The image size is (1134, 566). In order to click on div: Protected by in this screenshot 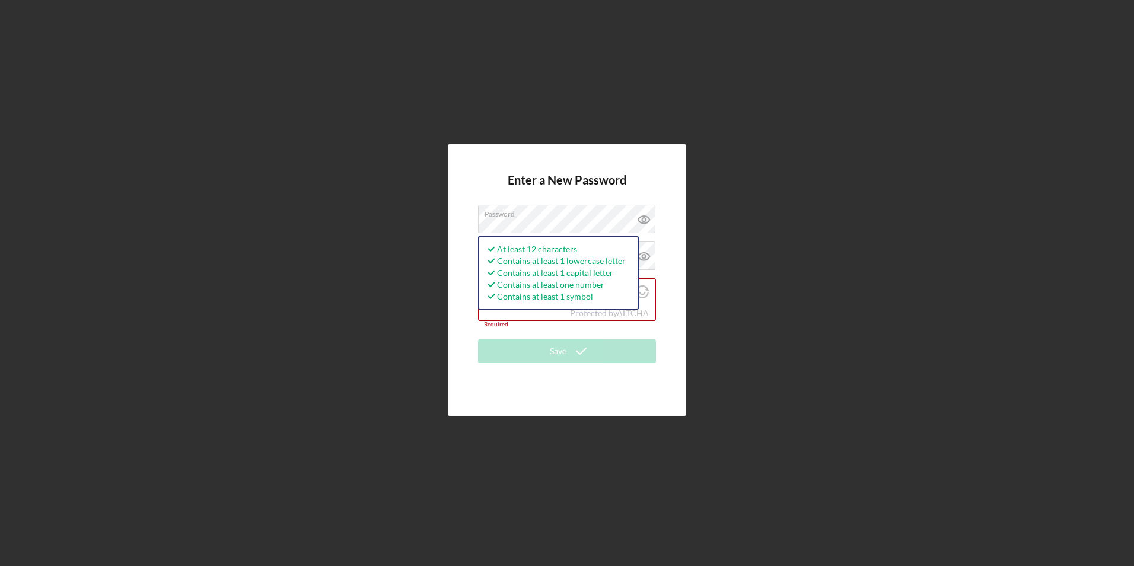, I will do `click(609, 313)`.